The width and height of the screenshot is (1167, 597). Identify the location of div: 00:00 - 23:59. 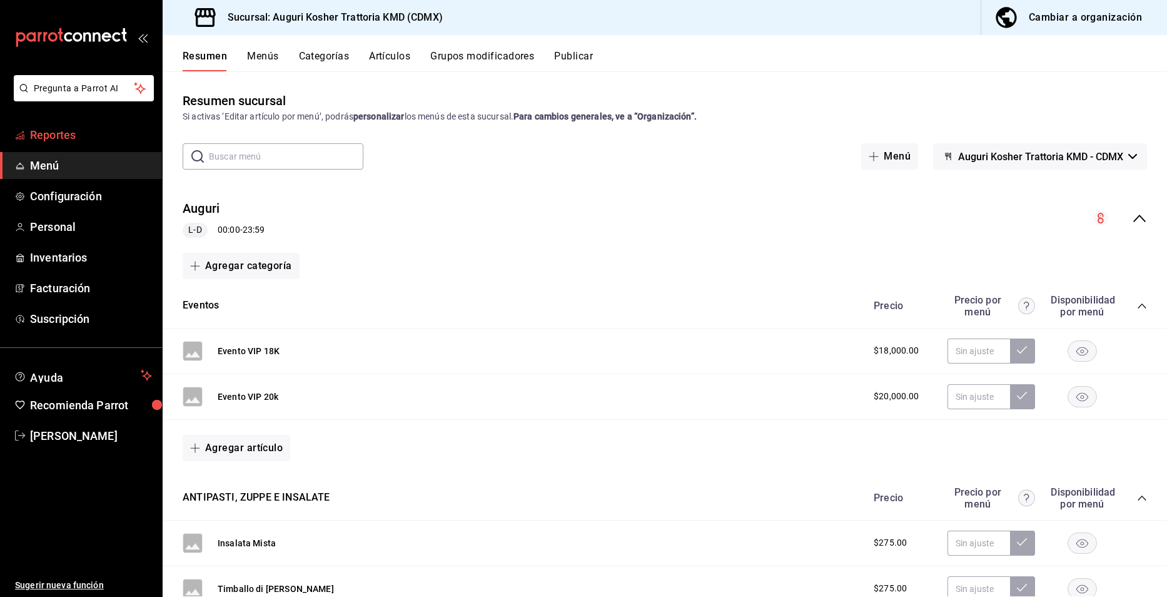
(223, 230).